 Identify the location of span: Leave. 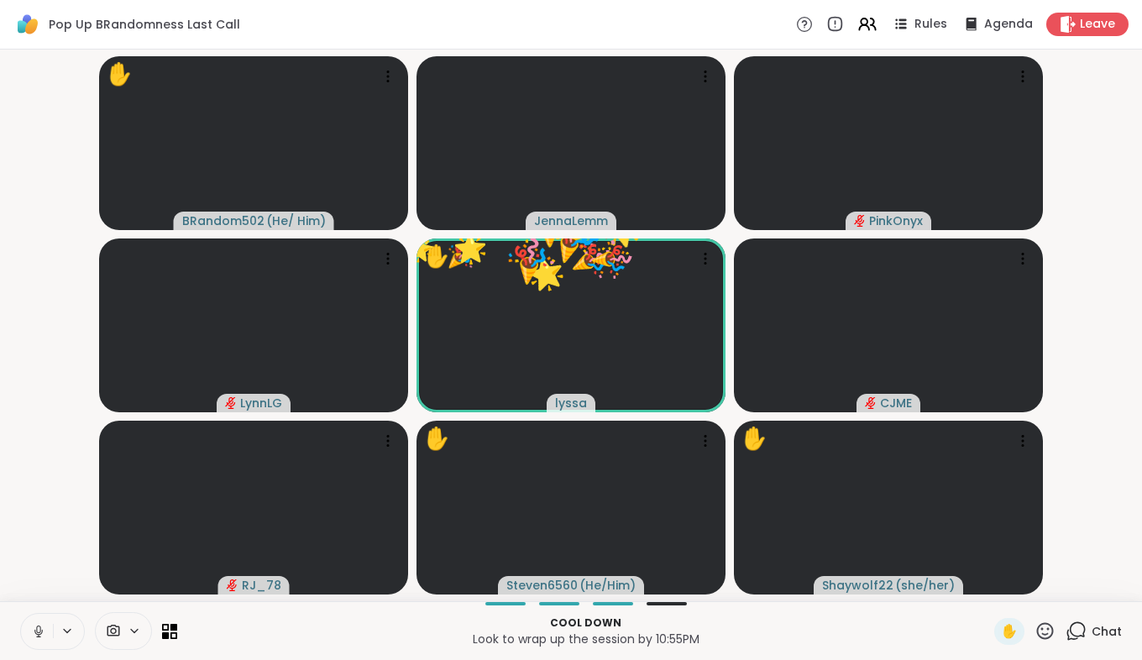
(1097, 24).